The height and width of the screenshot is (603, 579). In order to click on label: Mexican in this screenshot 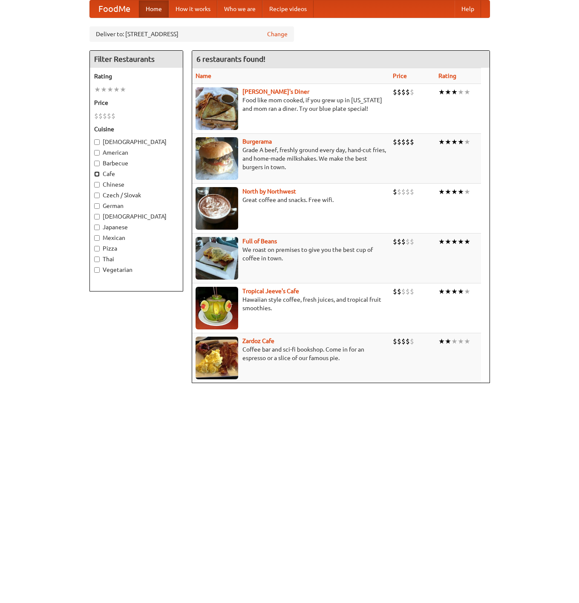, I will do `click(136, 238)`.